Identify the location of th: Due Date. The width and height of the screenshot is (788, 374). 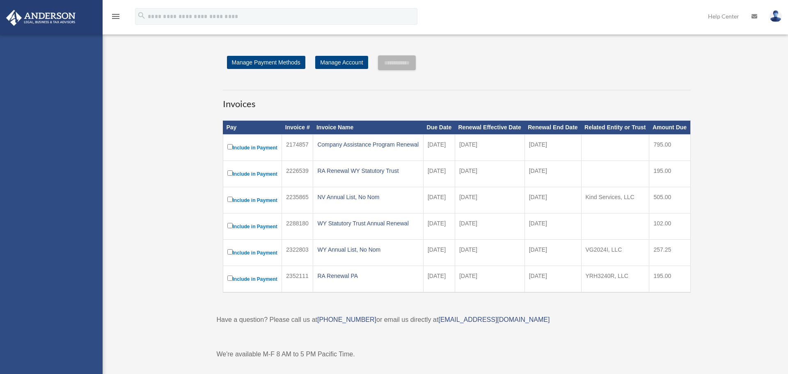
(439, 128).